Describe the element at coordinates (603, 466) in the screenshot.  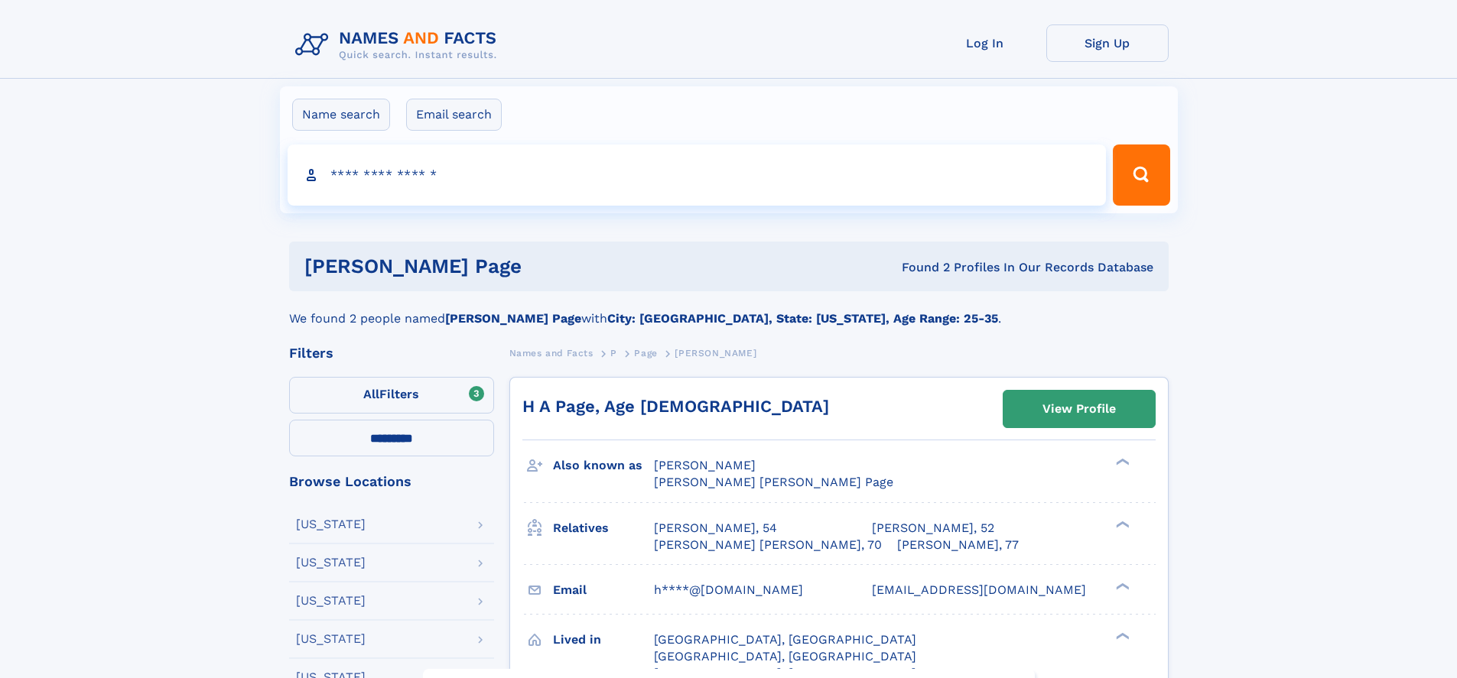
I see `h3: Also known as` at that location.